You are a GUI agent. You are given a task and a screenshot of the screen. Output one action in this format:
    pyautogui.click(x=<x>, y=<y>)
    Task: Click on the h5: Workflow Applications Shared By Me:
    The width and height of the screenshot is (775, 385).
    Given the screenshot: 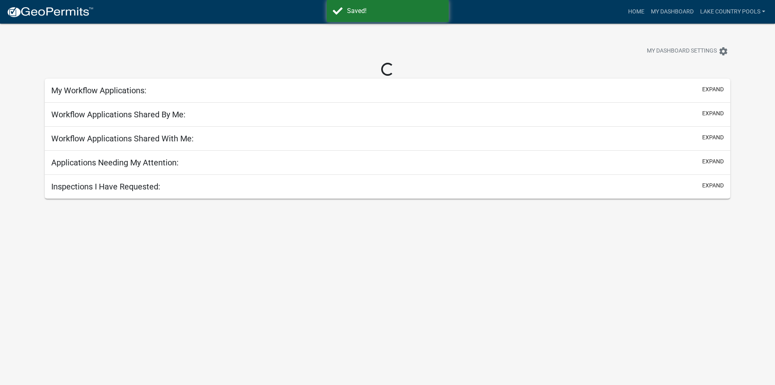 What is the action you would take?
    pyautogui.click(x=118, y=114)
    